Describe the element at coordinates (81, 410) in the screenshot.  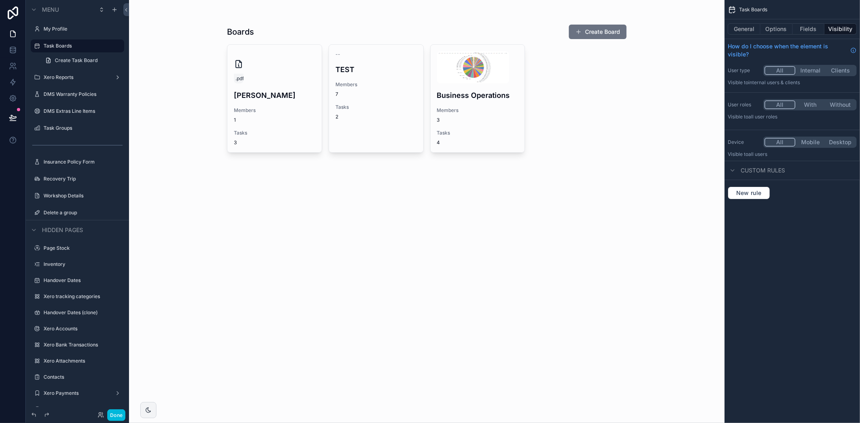
I see `a: Xero Receipts` at that location.